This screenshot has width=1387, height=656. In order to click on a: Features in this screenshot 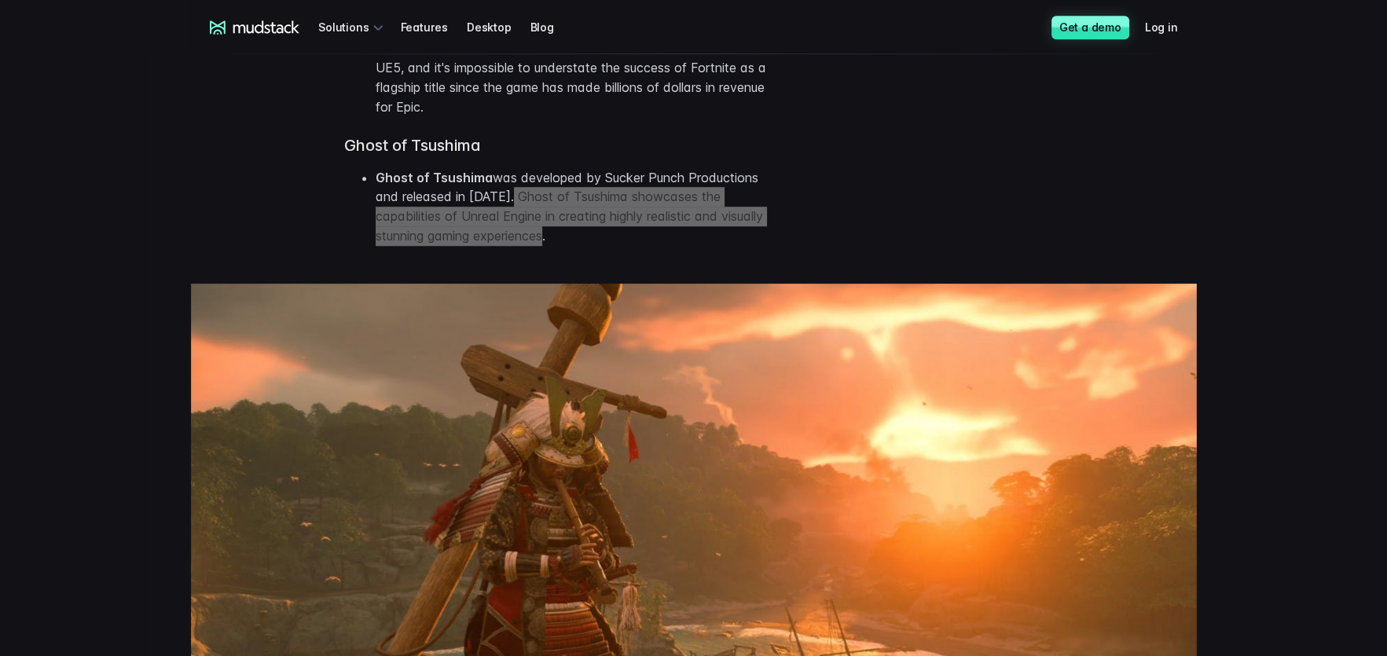, I will do `click(433, 27)`.